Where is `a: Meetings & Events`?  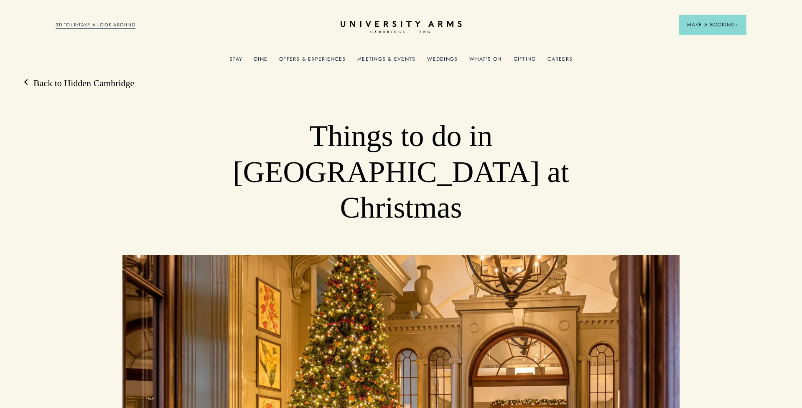
a: Meetings & Events is located at coordinates (386, 61).